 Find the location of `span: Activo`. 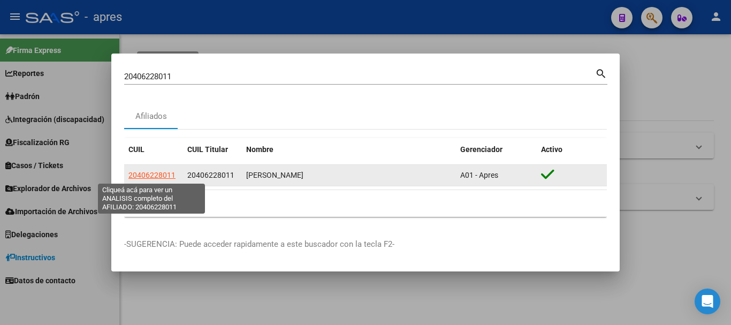

span: Activo is located at coordinates (552, 149).